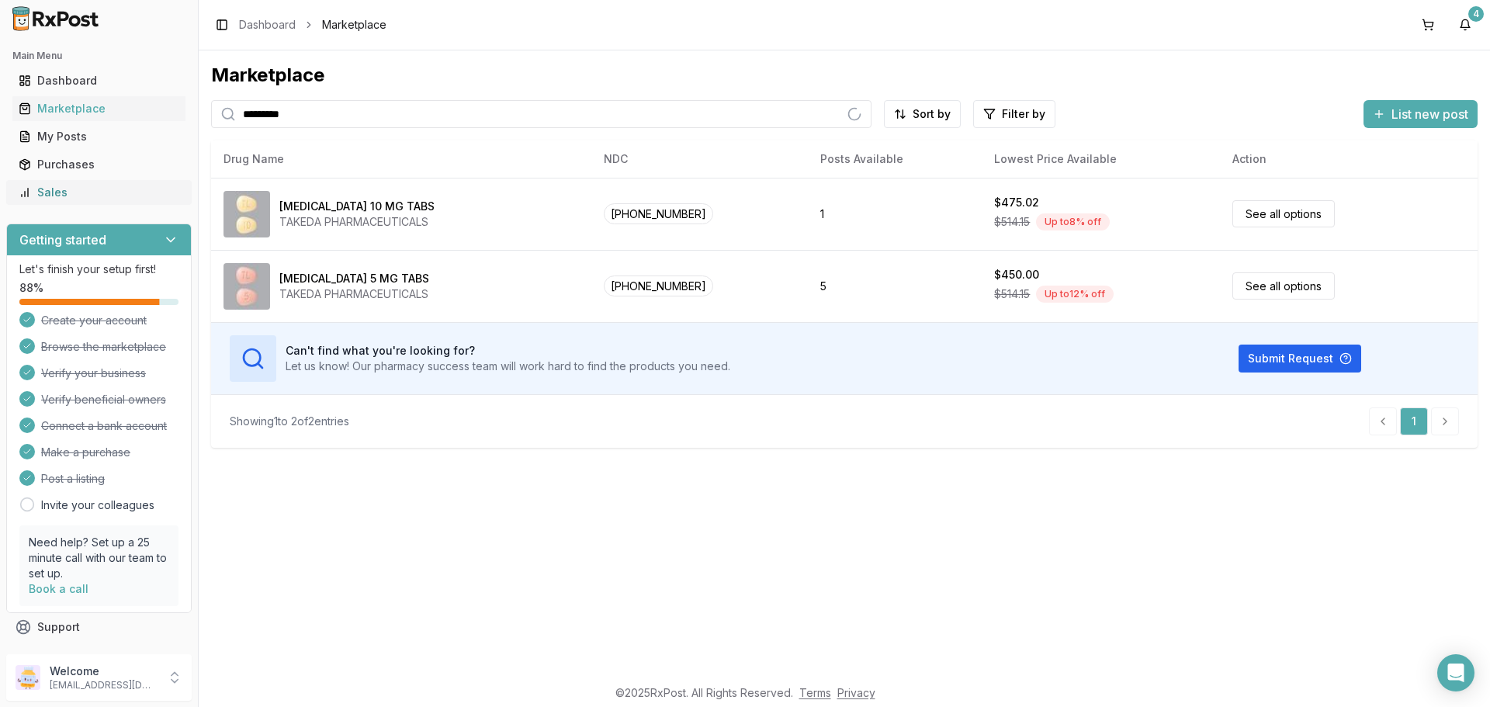  What do you see at coordinates (99, 627) in the screenshot?
I see `button: Support` at bounding box center [99, 627].